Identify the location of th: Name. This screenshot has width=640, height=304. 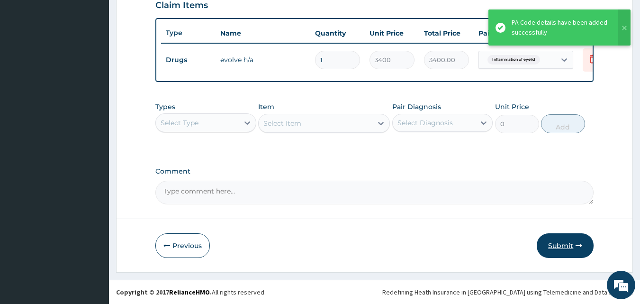
(263, 33).